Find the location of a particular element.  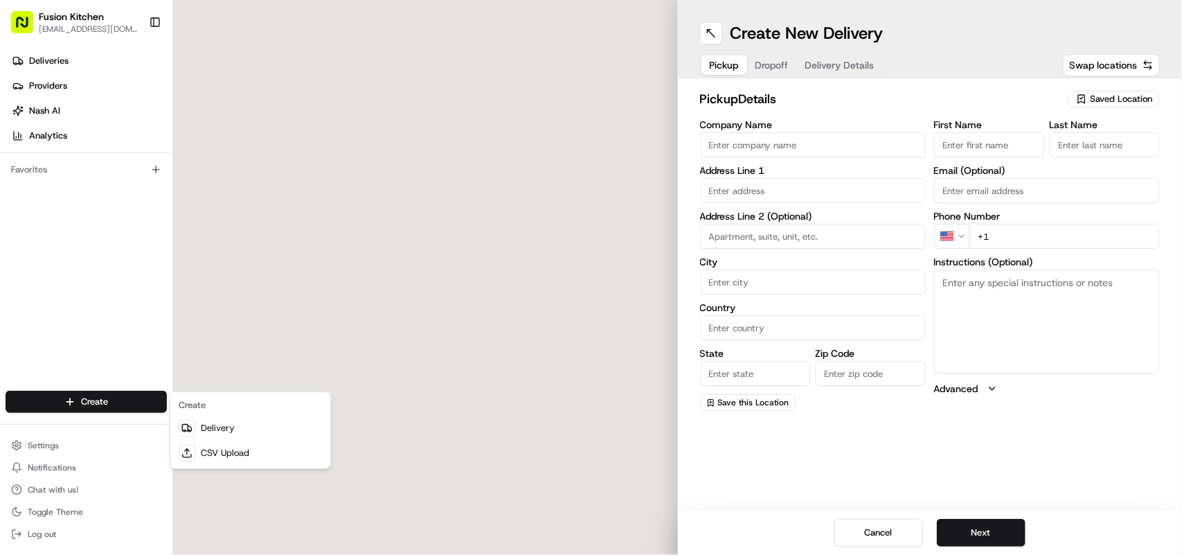

span: Log out is located at coordinates (42, 534).